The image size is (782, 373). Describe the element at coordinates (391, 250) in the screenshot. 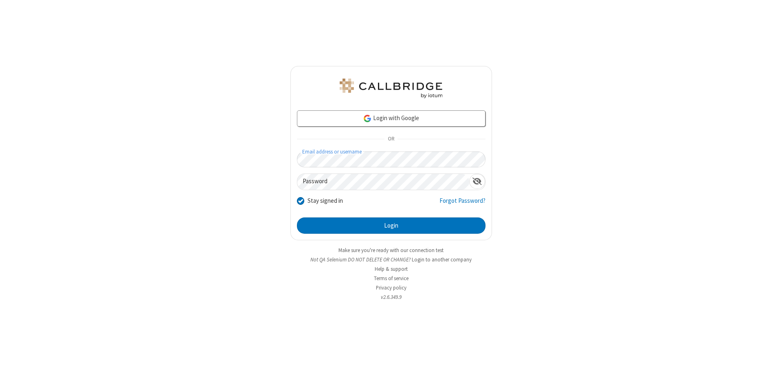

I see `a: Make sure you're ready with our connection test` at that location.